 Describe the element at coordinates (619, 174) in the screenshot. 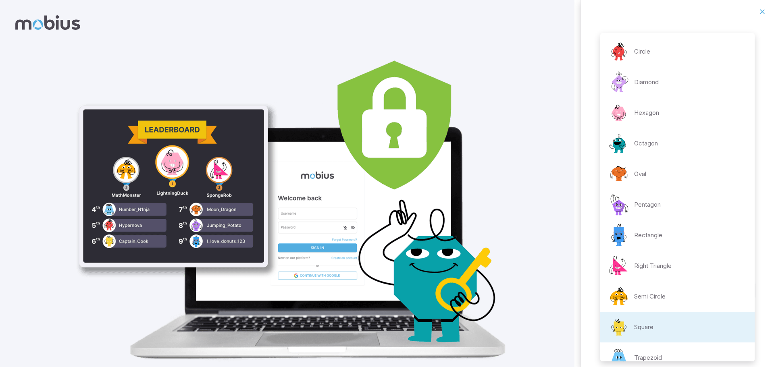

I see `img: oval.svg` at that location.